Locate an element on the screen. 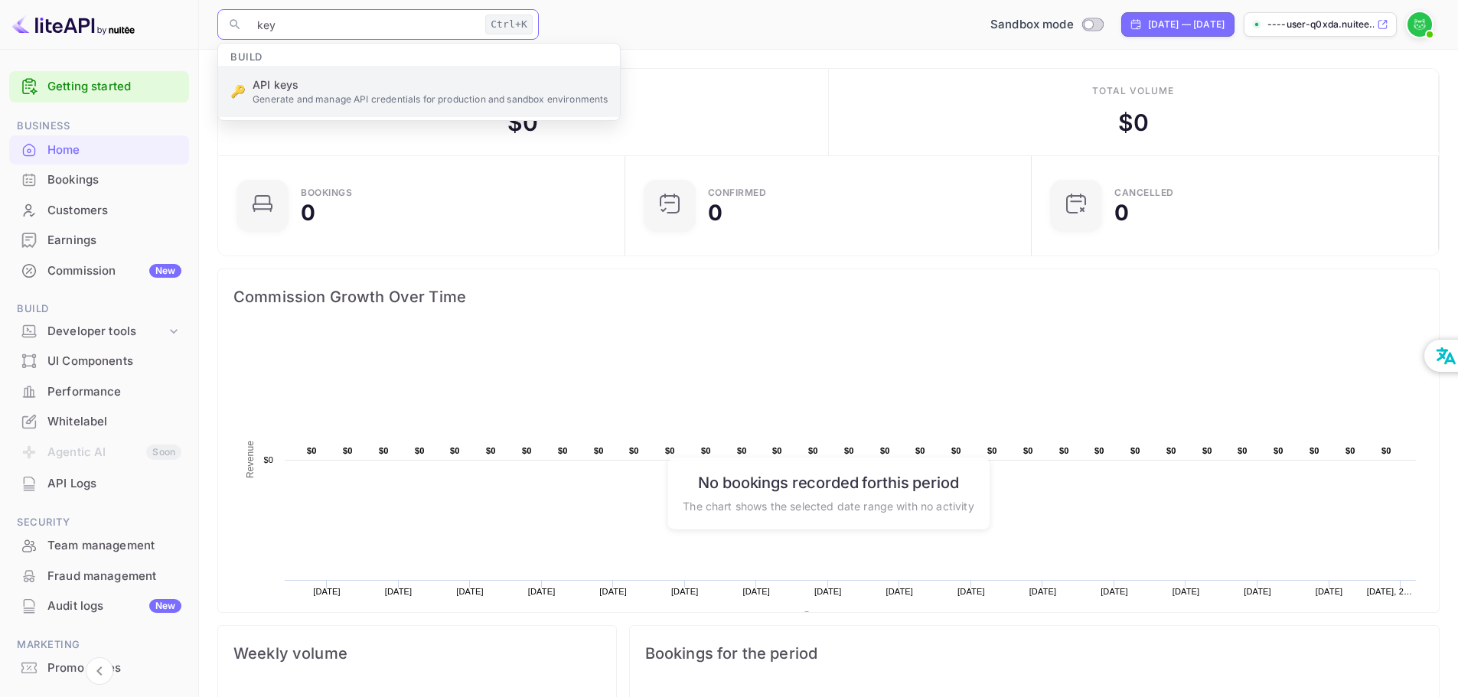 This screenshot has width=1458, height=697. span: Marketing is located at coordinates (99, 645).